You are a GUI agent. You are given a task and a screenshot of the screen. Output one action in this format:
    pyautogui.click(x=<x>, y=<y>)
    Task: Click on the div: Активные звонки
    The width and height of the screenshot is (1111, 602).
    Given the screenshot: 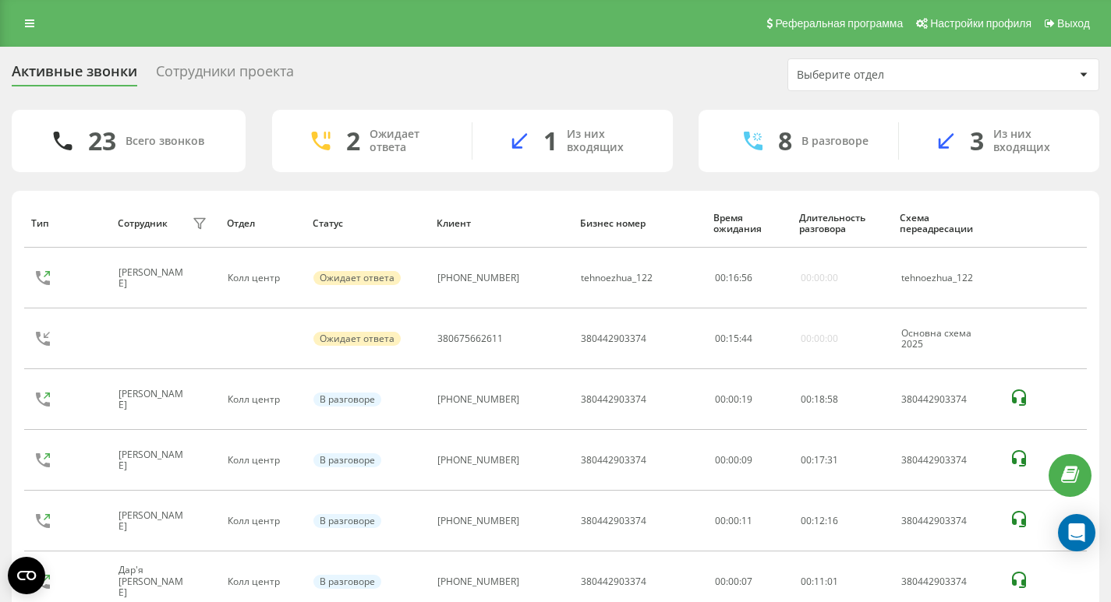 What is the action you would take?
    pyautogui.click(x=74, y=75)
    